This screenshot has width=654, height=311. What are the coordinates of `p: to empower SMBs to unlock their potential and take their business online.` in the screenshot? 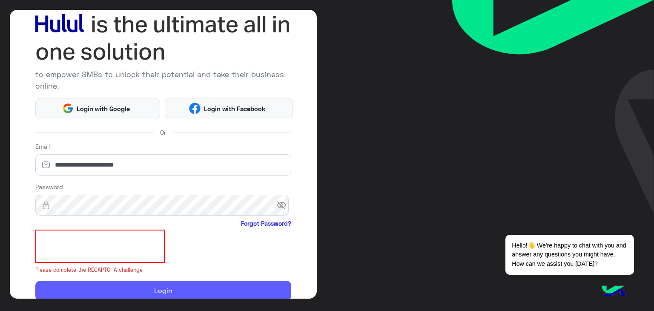 It's located at (164, 80).